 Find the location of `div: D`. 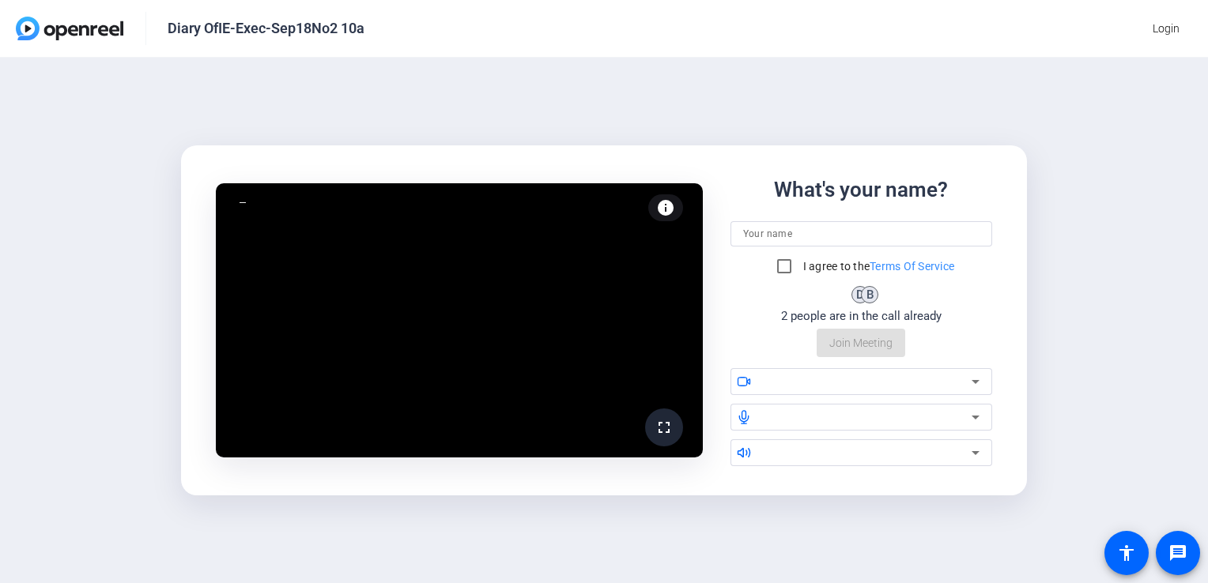

div: D is located at coordinates (860, 295).